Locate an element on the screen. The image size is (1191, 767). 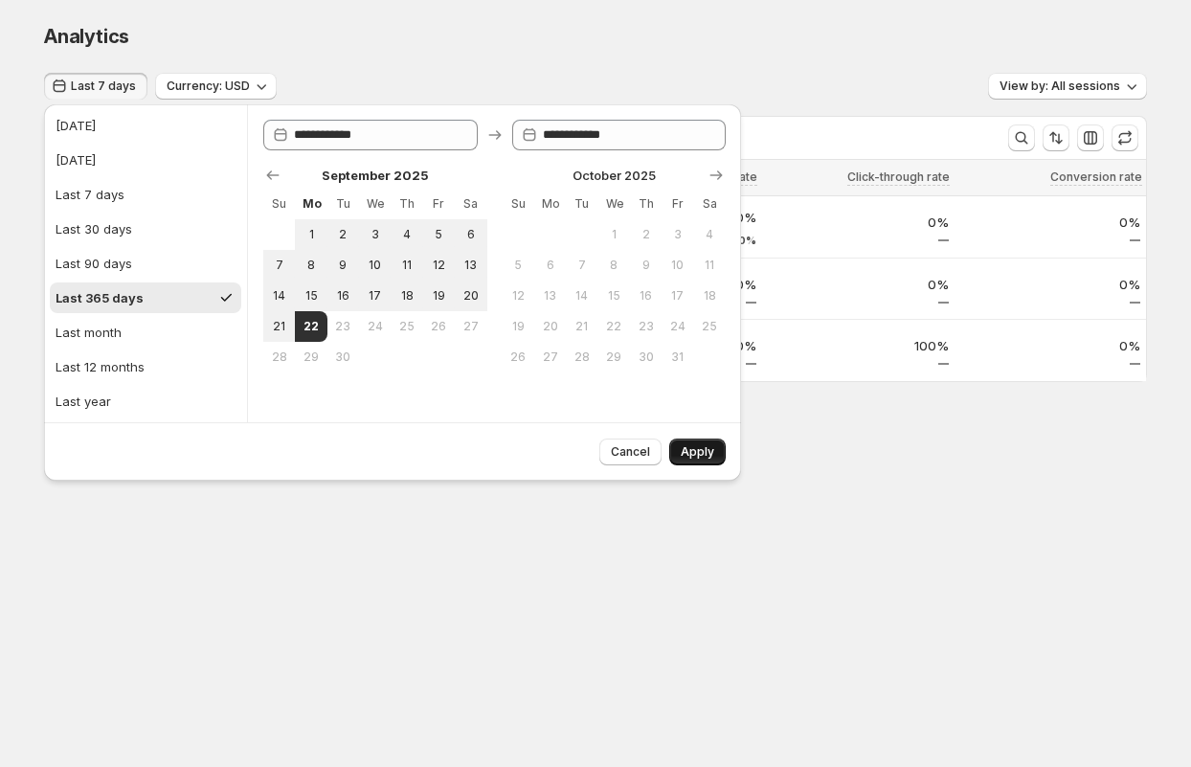
button: Wednesday October 1 2025 is located at coordinates (614, 235).